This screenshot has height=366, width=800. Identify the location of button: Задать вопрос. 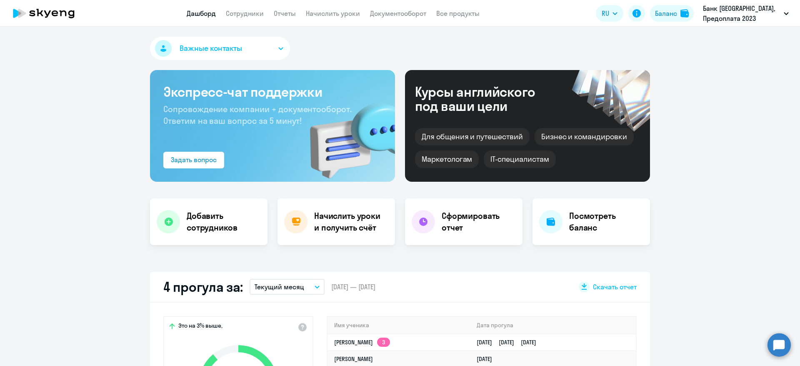
(194, 160).